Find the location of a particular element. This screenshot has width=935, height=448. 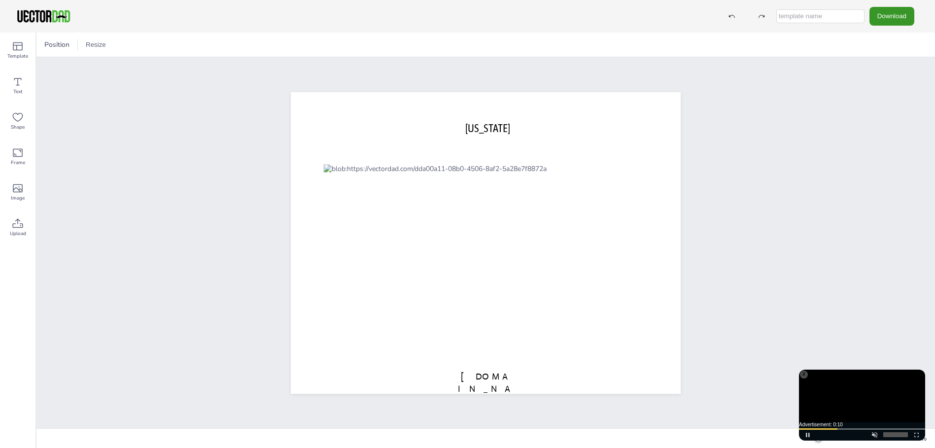

span: Template is located at coordinates (18, 56).